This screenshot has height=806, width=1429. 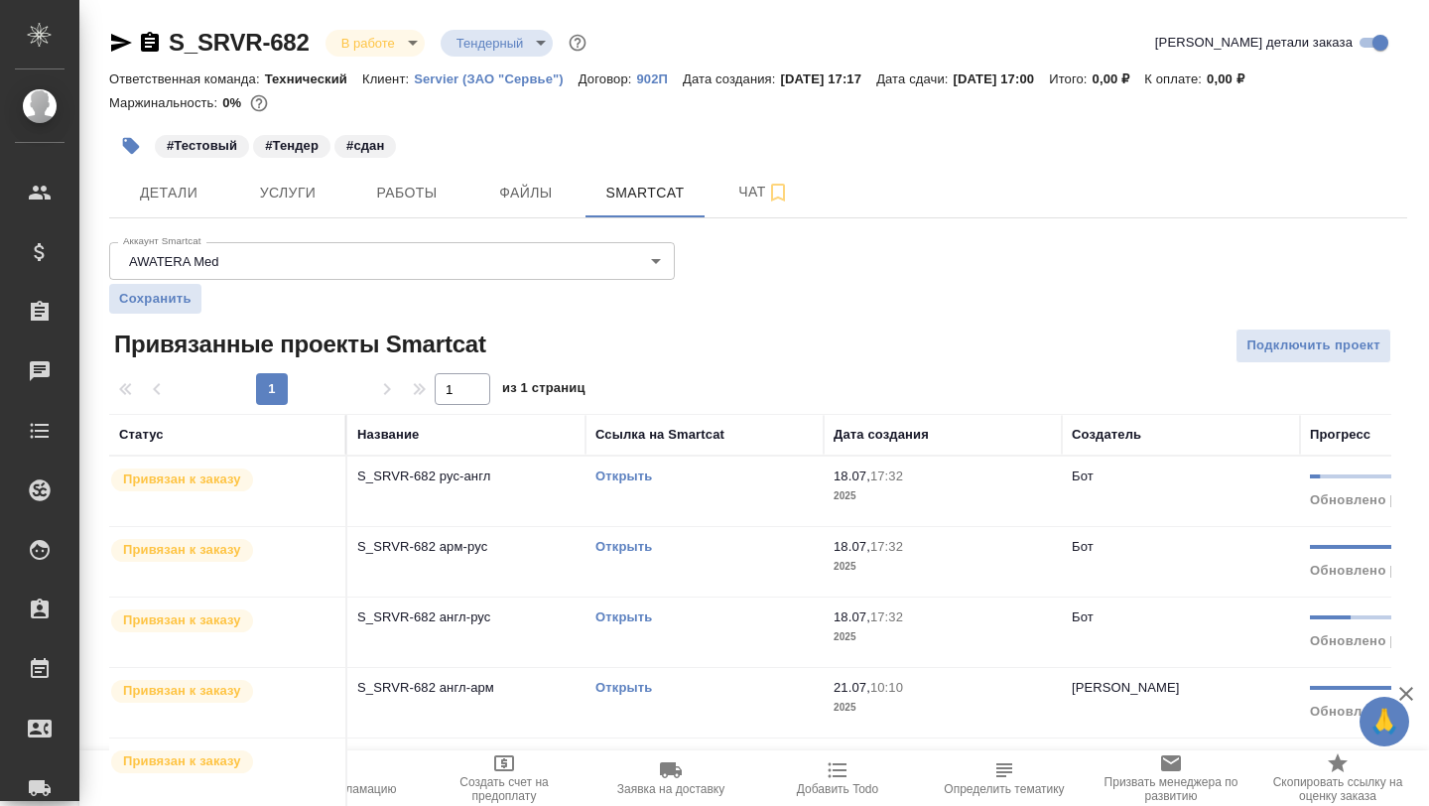 What do you see at coordinates (778, 193) in the screenshot?
I see `svg: Подписаться` at bounding box center [778, 193].